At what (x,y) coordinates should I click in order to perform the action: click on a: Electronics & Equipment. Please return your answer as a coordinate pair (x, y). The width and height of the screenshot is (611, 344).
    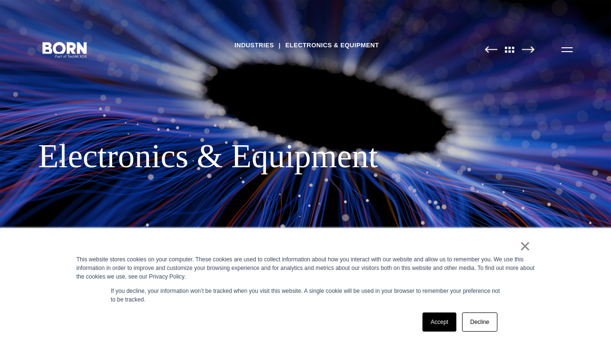
    Looking at the image, I should click on (332, 45).